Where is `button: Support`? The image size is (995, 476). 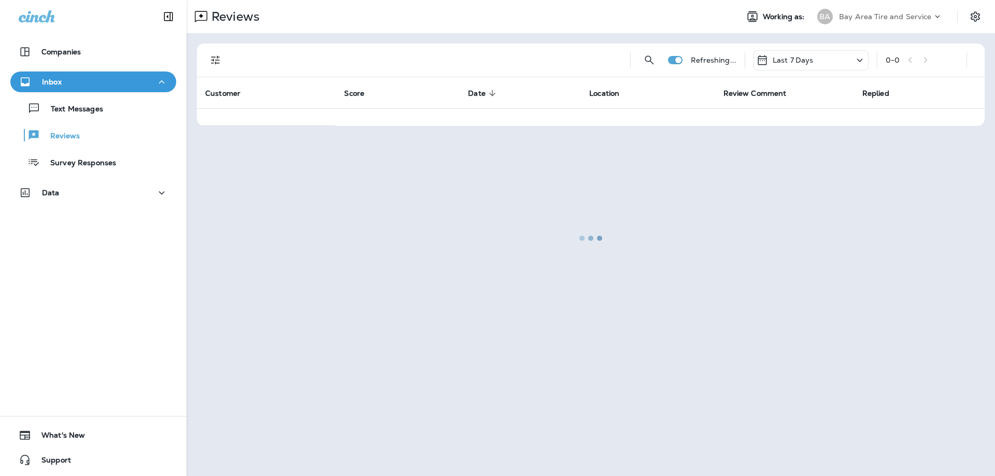 button: Support is located at coordinates (93, 460).